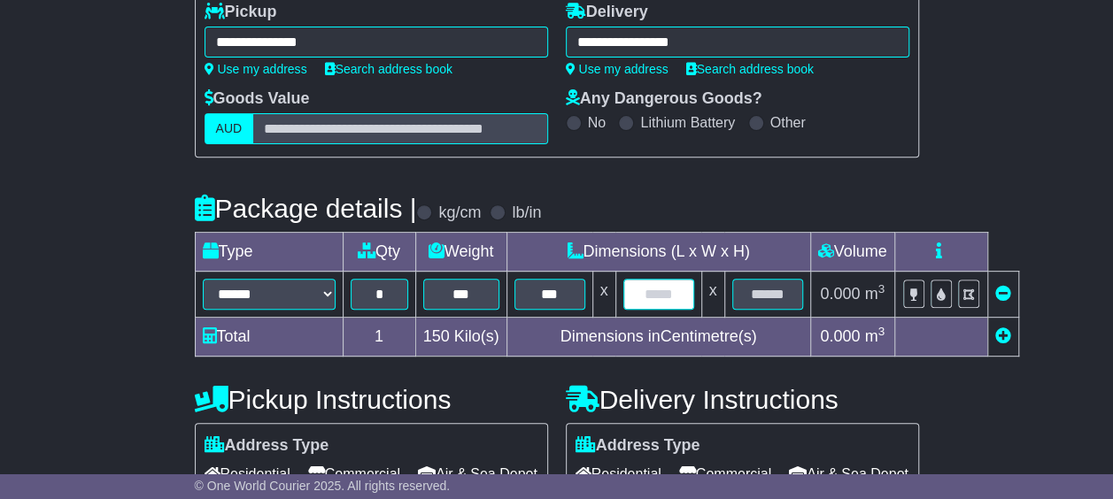  I want to click on td: Qty, so click(379, 252).